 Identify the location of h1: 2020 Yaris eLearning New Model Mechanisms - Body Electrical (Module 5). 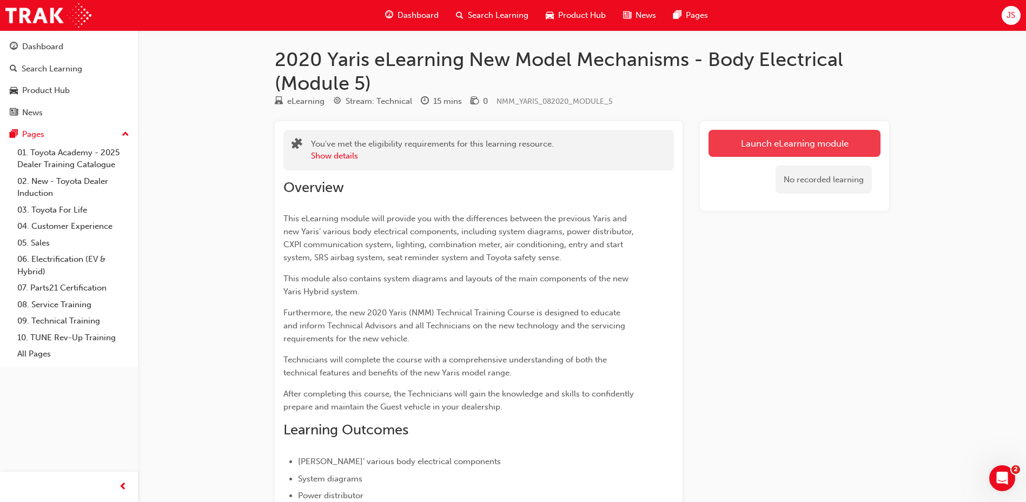
(582, 71).